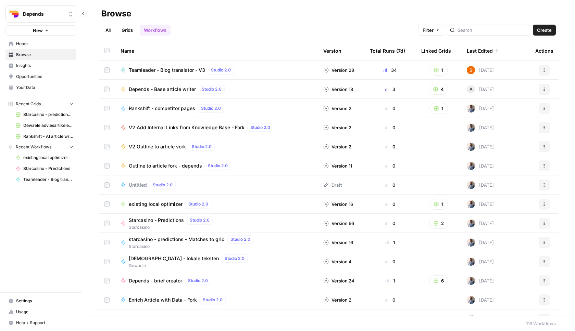  I want to click on button: Recent Grids, so click(41, 104).